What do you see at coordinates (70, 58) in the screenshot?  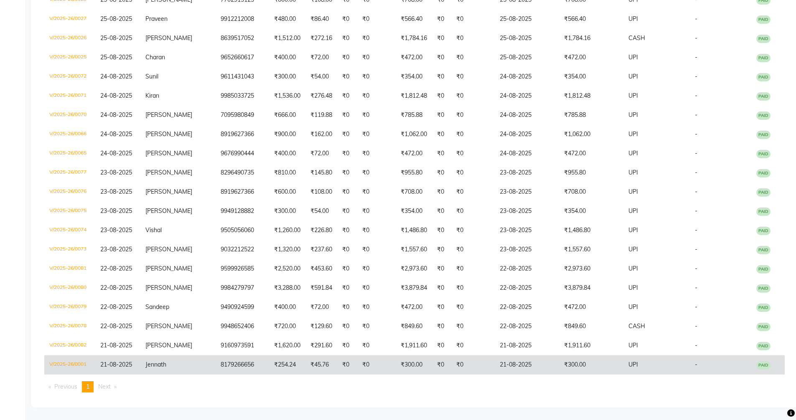 I see `td: V/2025-26/0025` at bounding box center [70, 58].